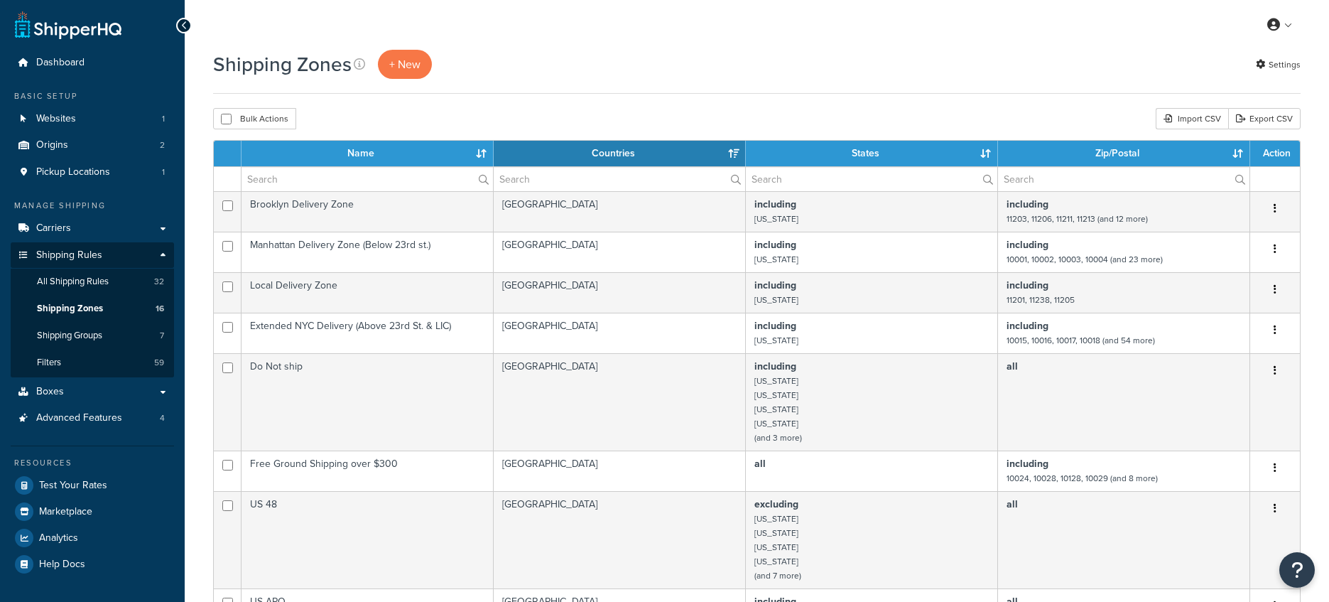 This screenshot has height=602, width=1329. I want to click on li: Pickup Locations, so click(92, 172).